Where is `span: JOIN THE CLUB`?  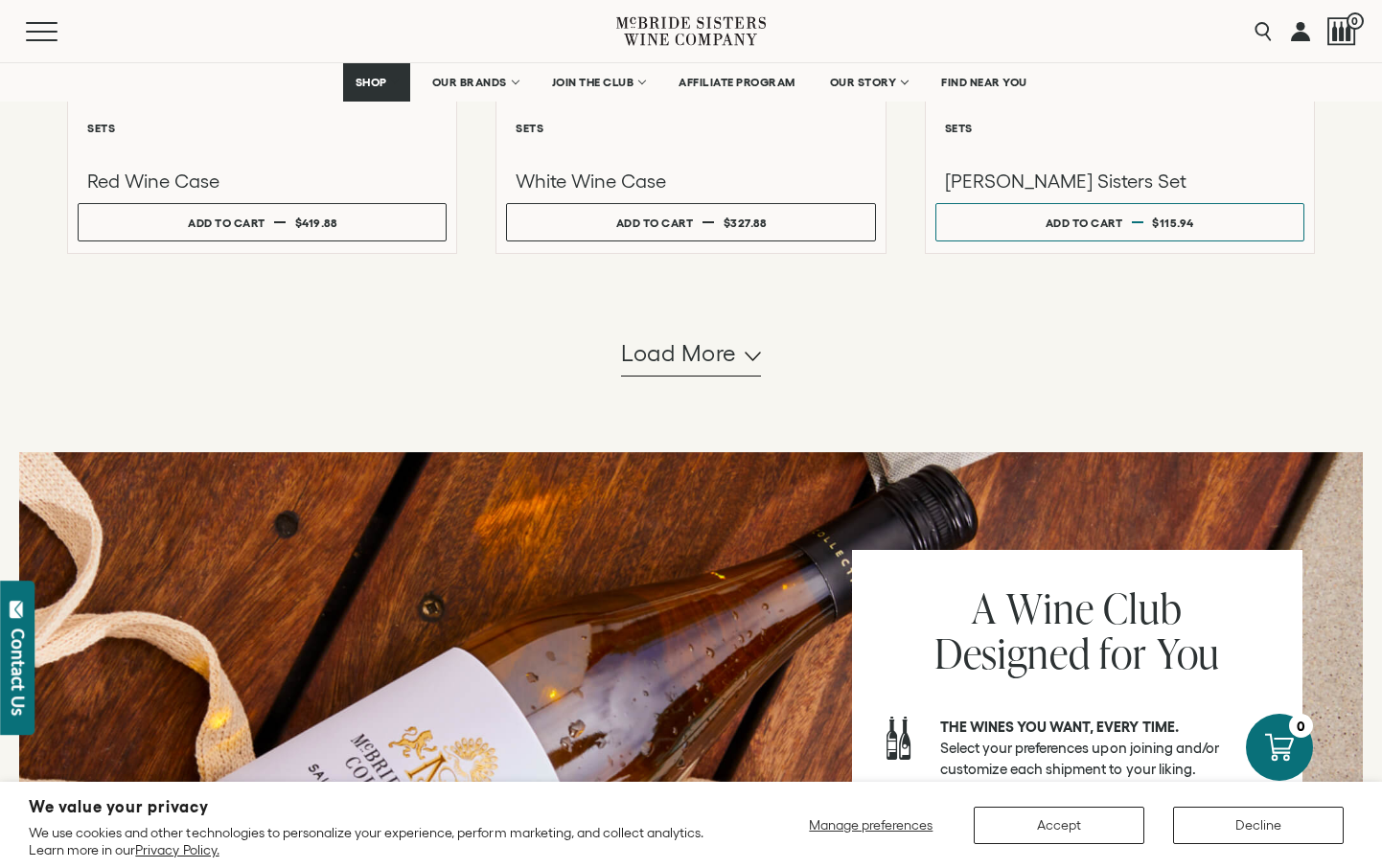
span: JOIN THE CLUB is located at coordinates (593, 82).